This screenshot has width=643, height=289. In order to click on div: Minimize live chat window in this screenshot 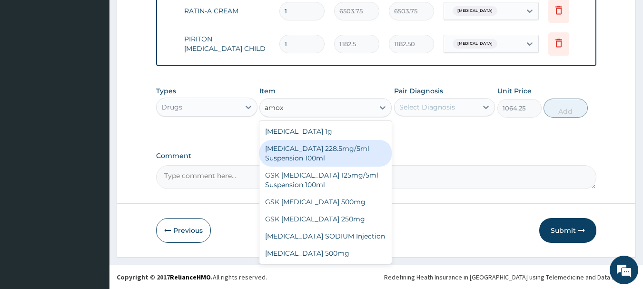, I will do `click(167, 16)`.